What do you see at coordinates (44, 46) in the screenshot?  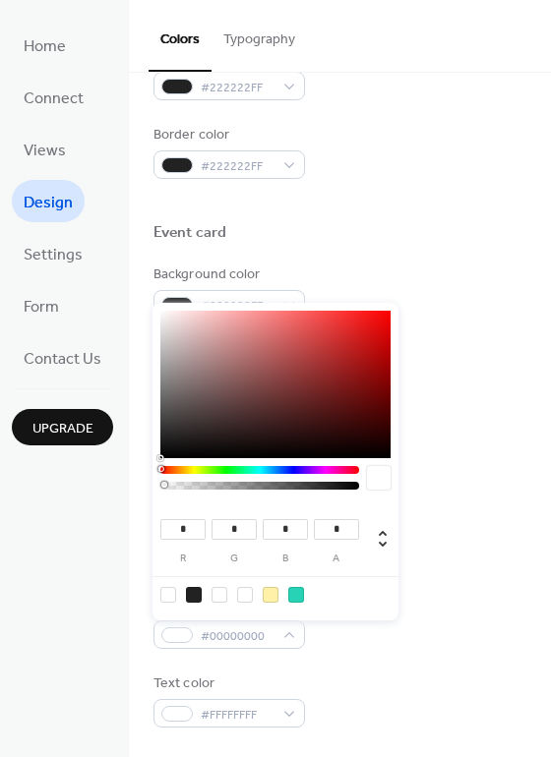 I see `span: Home` at bounding box center [44, 46].